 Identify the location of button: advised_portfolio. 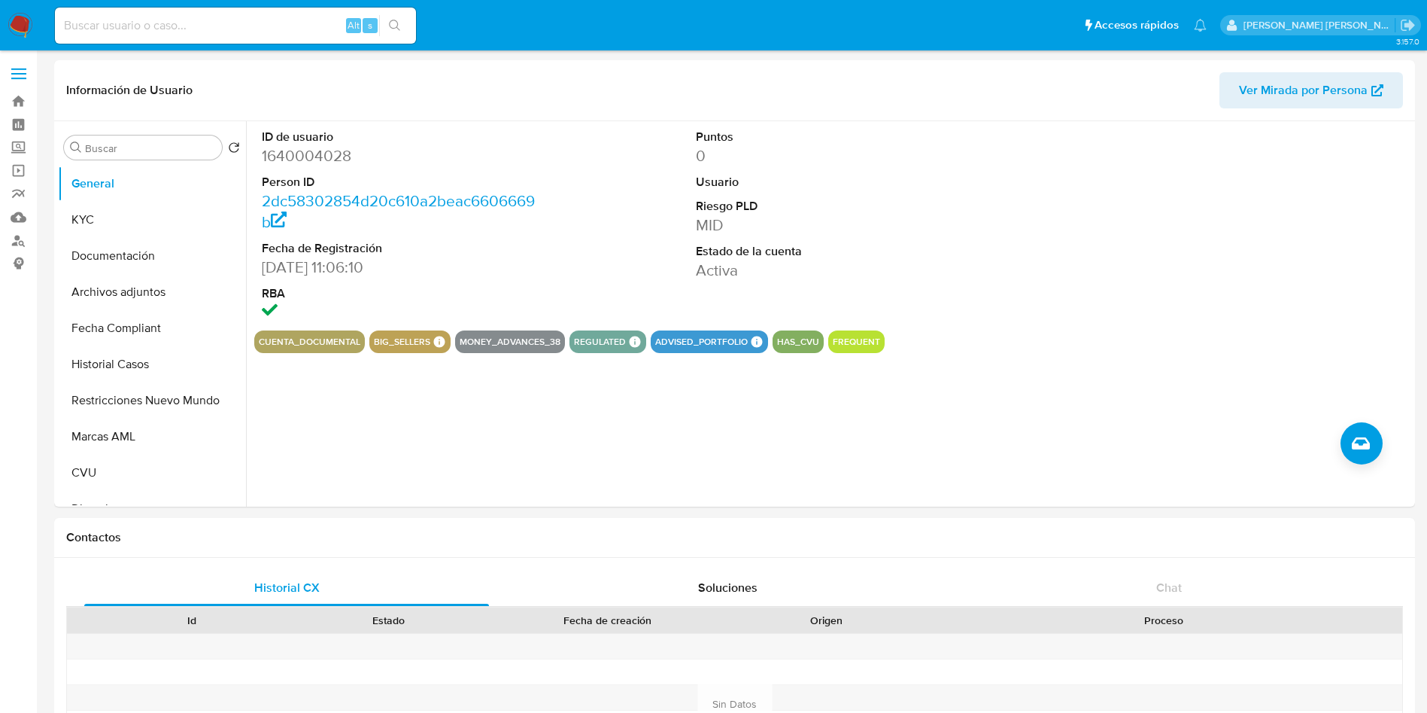
(701, 342).